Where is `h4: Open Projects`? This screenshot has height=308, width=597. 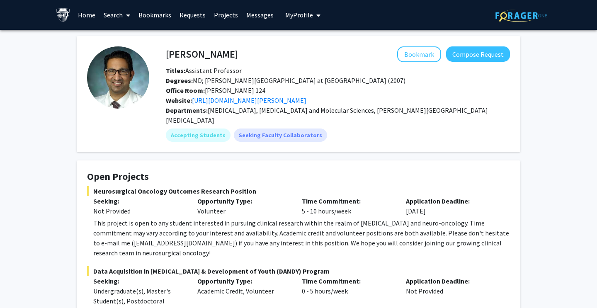
h4: Open Projects is located at coordinates (298, 176).